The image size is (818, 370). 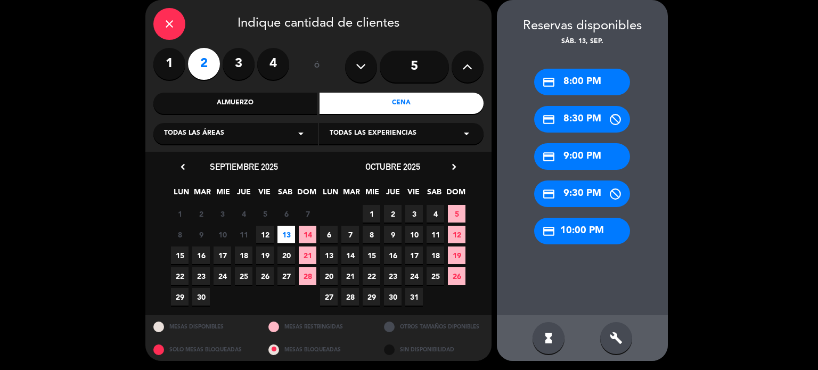 What do you see at coordinates (454, 167) in the screenshot?
I see `i: chevron_right` at bounding box center [454, 167].